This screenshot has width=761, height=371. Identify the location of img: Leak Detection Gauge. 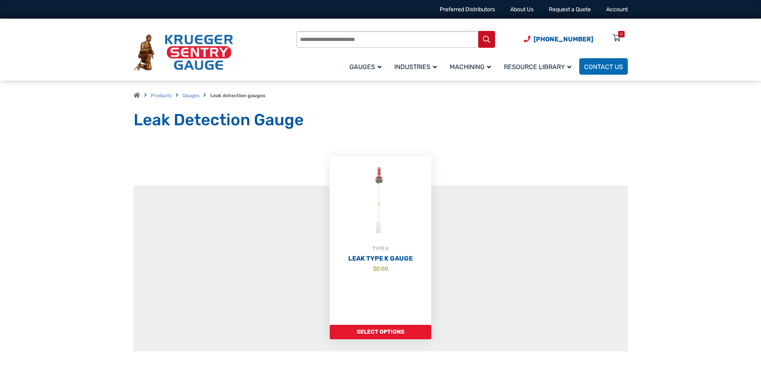
(380, 200).